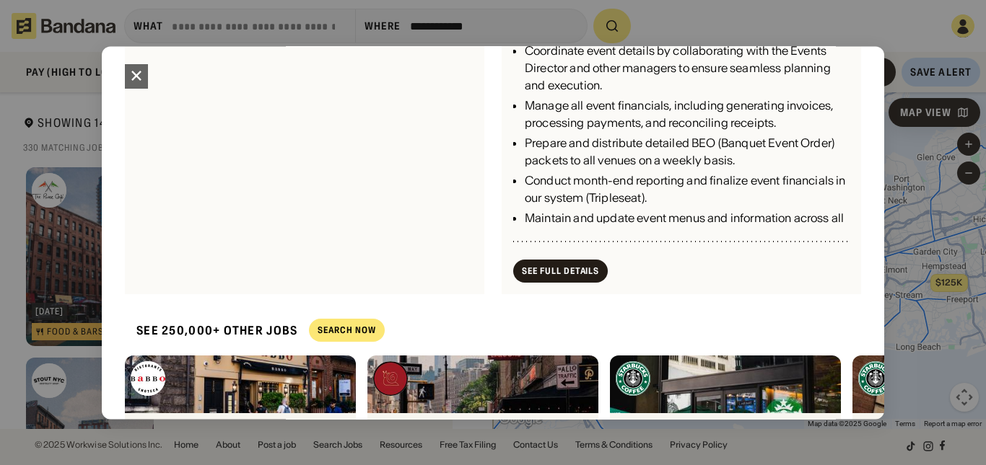  What do you see at coordinates (560, 271) in the screenshot?
I see `div: See Full Details` at bounding box center [560, 271].